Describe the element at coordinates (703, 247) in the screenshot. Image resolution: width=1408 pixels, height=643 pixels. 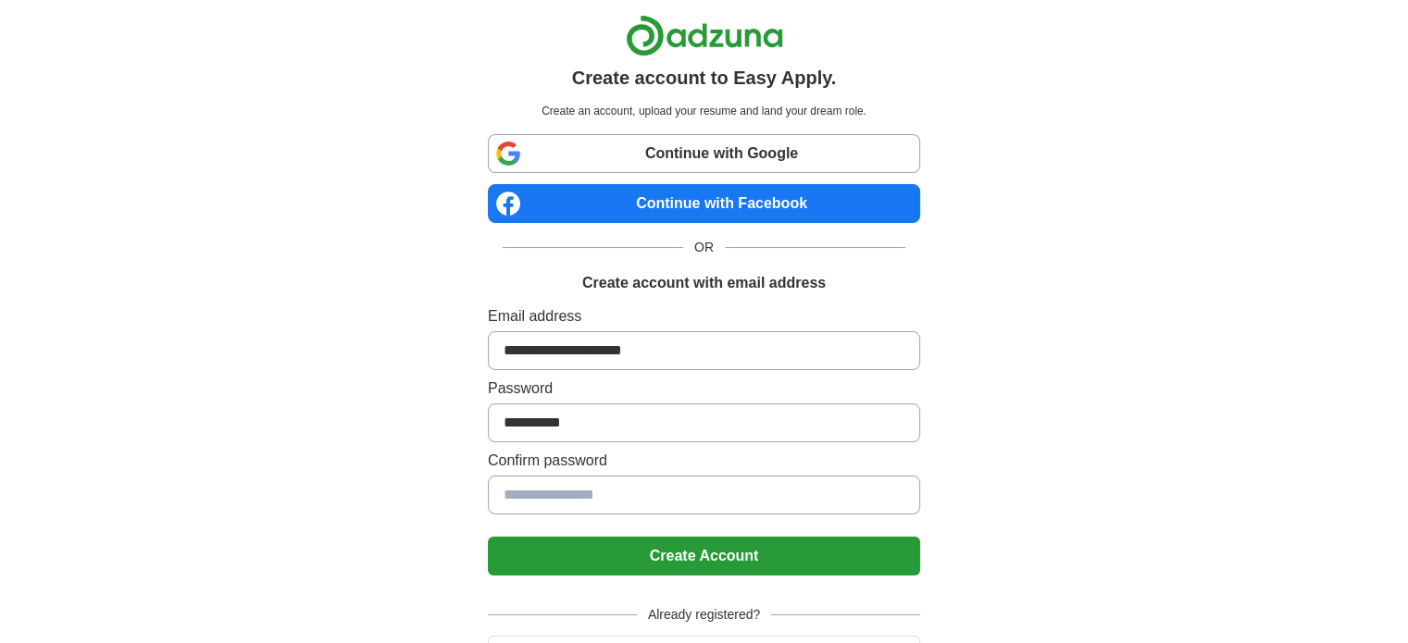
I see `span: OR` at that location.